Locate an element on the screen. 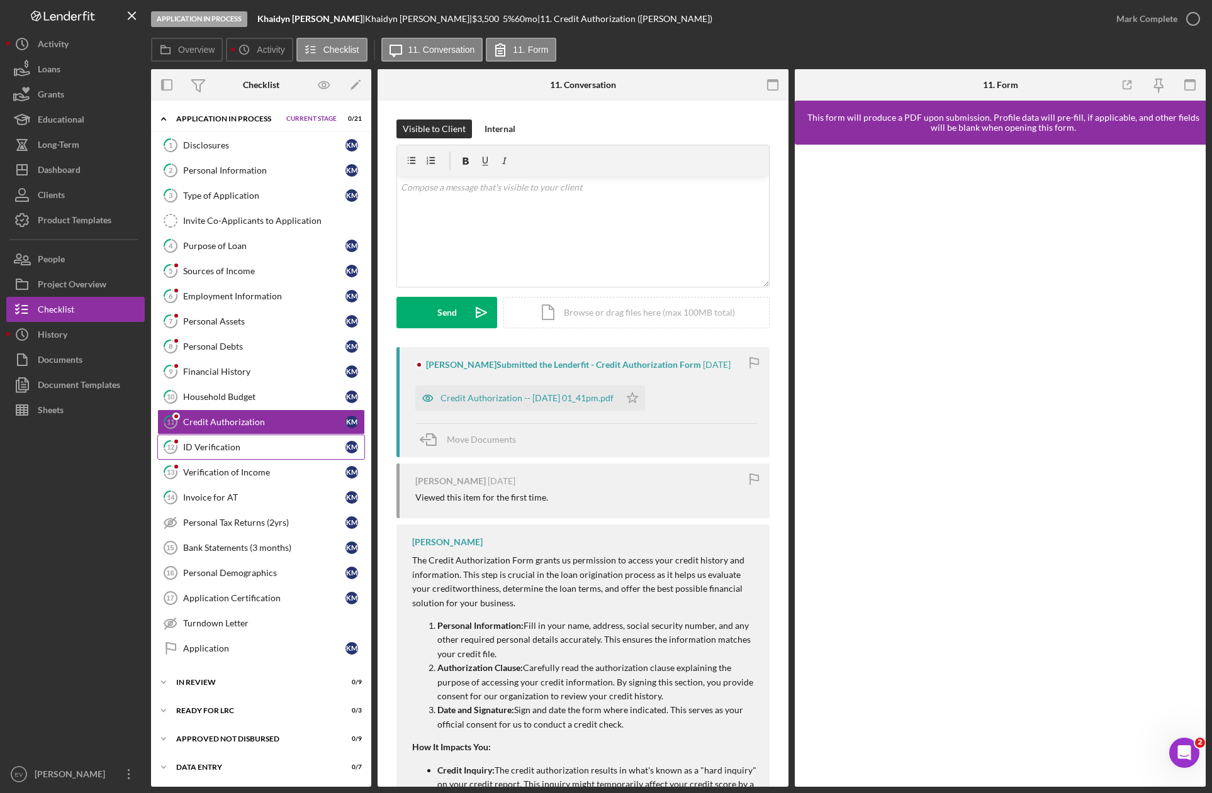 The image size is (1212, 793). div: Invite Co-Applicants to Application is located at coordinates (274, 221).